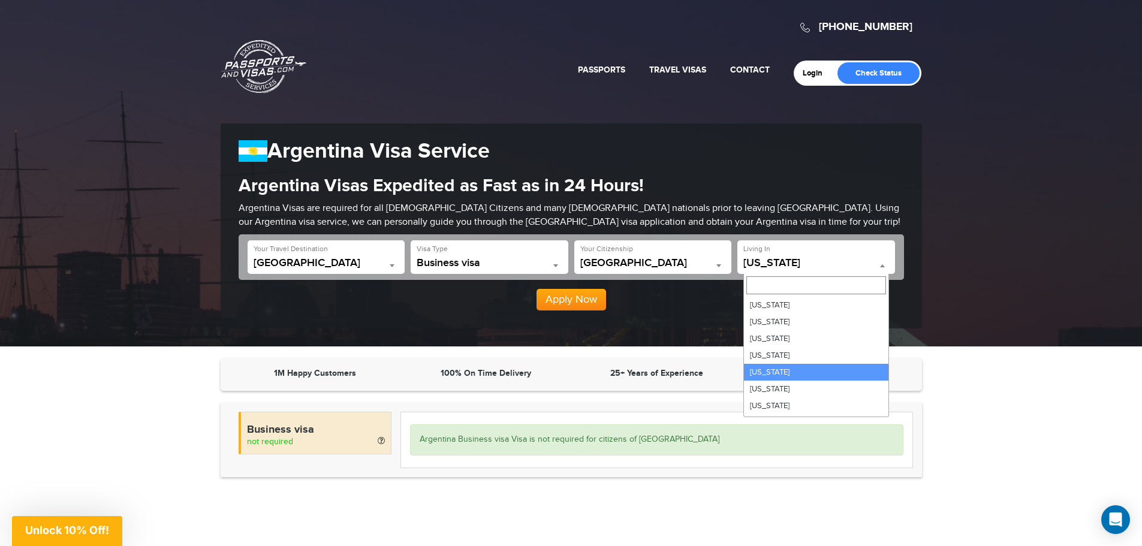 The width and height of the screenshot is (1142, 546). I want to click on a: Login, so click(816, 73).